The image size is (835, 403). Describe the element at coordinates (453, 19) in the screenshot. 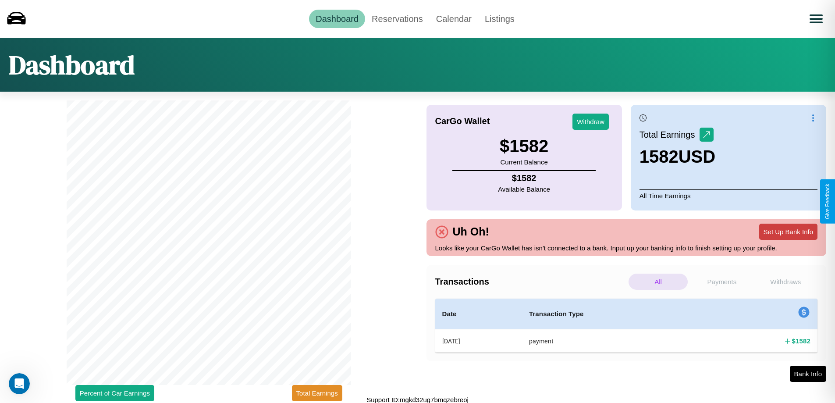

I see `a: Calendar` at that location.